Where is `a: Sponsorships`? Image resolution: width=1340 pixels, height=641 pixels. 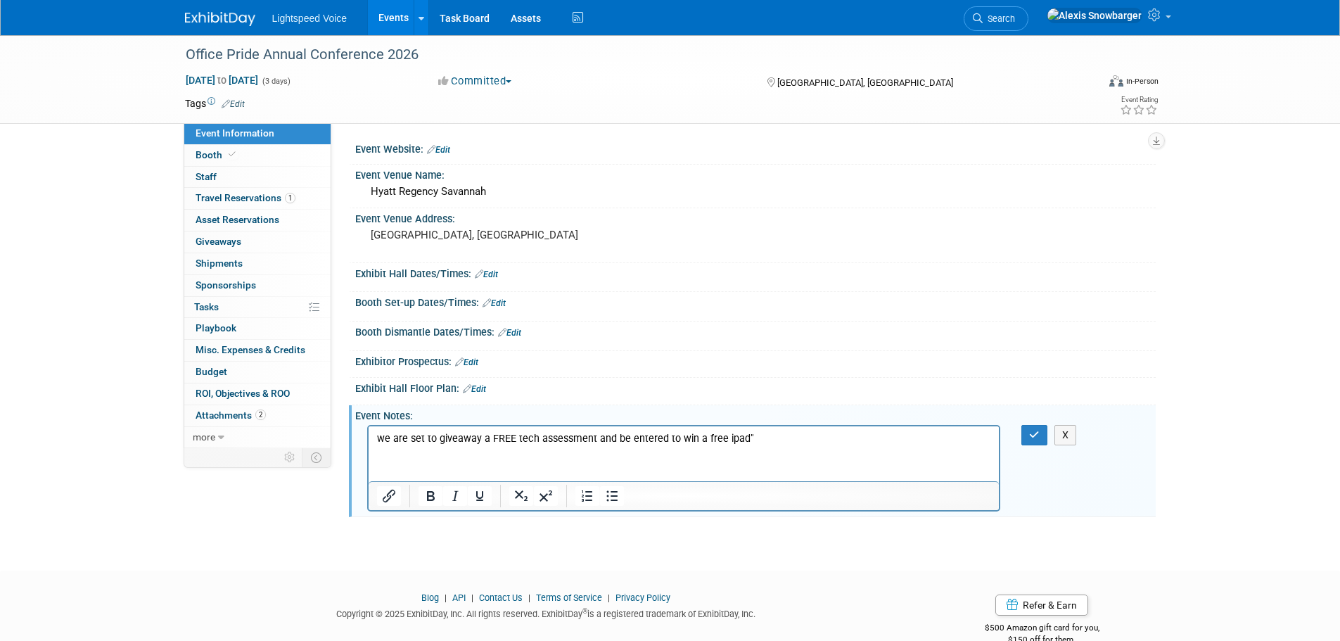 a: Sponsorships is located at coordinates (257, 285).